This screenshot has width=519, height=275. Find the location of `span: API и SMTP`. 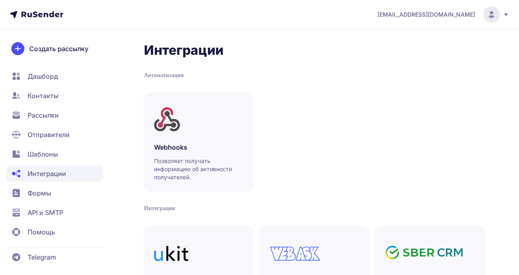

span: API и SMTP is located at coordinates (45, 213).